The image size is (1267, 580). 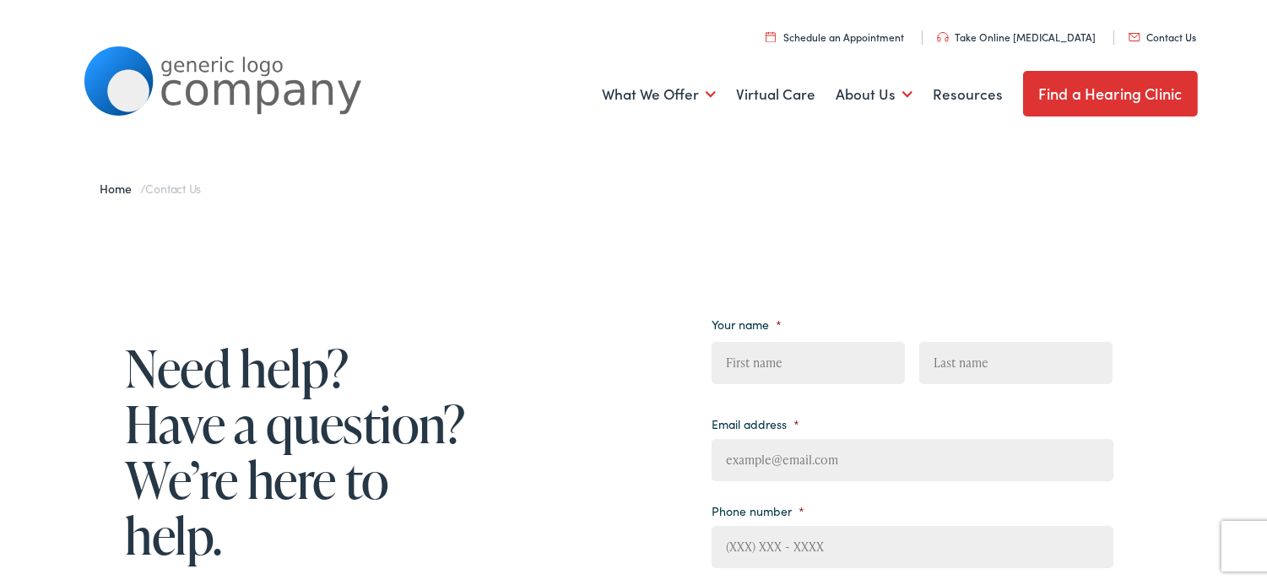 What do you see at coordinates (659, 91) in the screenshot?
I see `a: What We Offer` at bounding box center [659, 91].